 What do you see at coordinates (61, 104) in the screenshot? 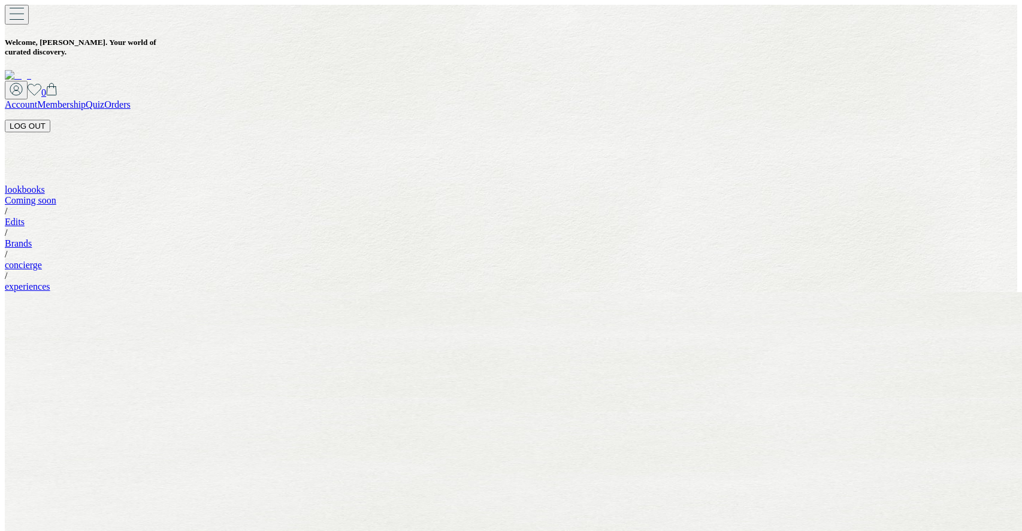
I see `a: Membership` at bounding box center [61, 104].